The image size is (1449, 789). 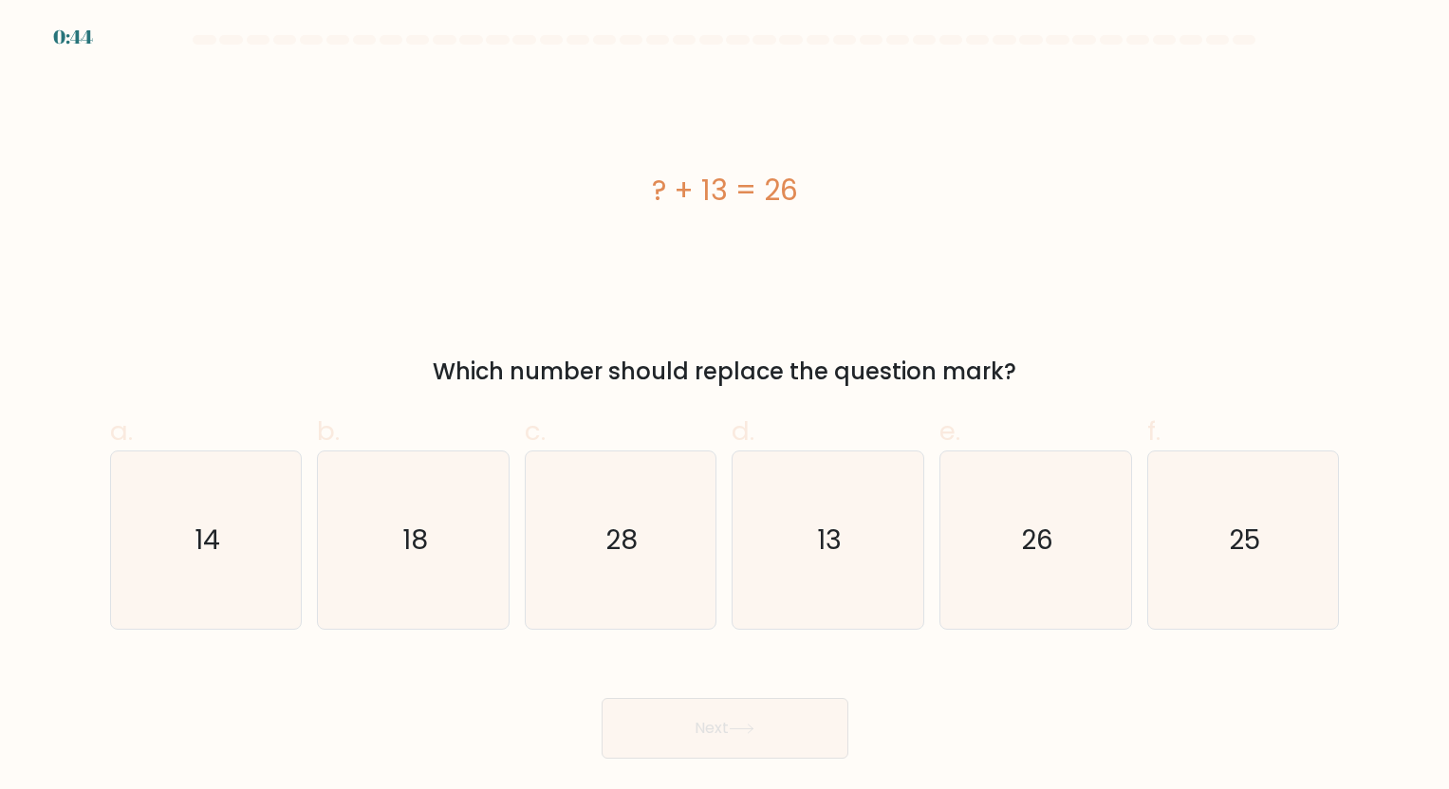 What do you see at coordinates (950, 431) in the screenshot?
I see `span: e.` at bounding box center [950, 431].